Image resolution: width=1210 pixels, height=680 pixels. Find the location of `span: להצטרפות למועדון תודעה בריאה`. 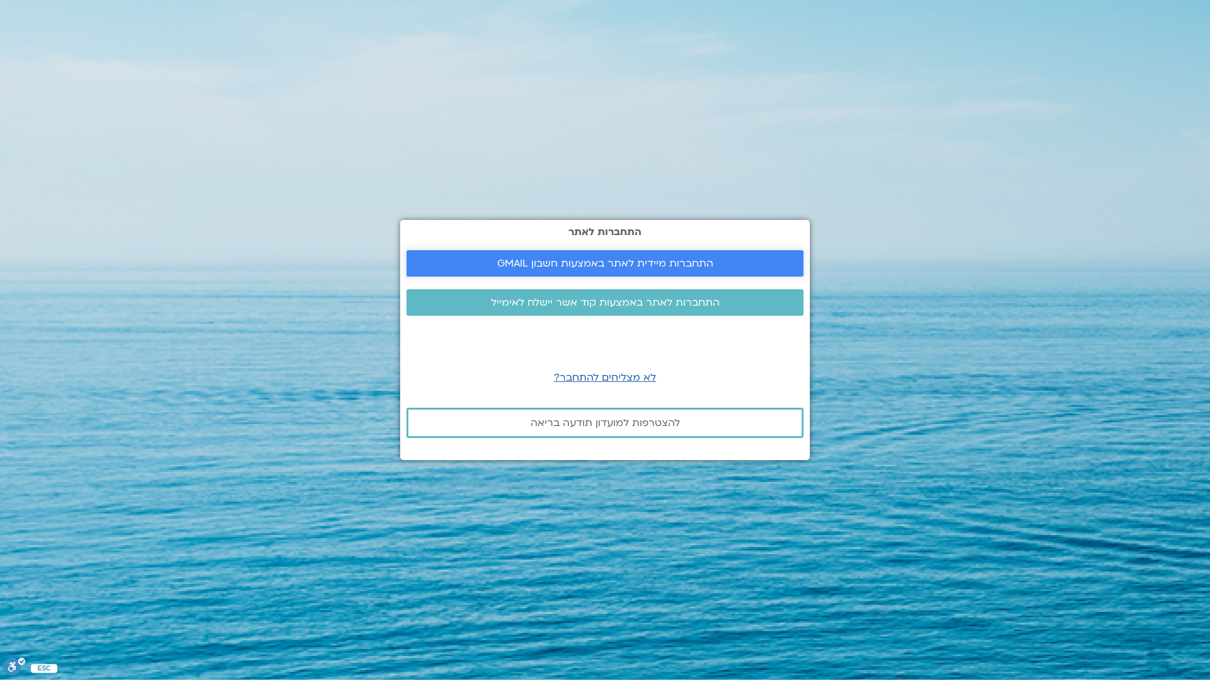

span: להצטרפות למועדון תודעה בריאה is located at coordinates (605, 423).